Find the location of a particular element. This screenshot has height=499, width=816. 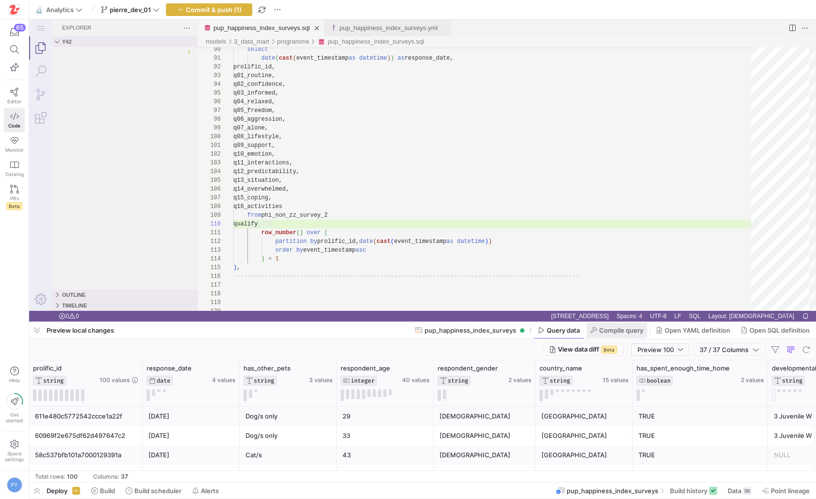

div: 611e480c5772542ccce1a22f is located at coordinates (86, 416).